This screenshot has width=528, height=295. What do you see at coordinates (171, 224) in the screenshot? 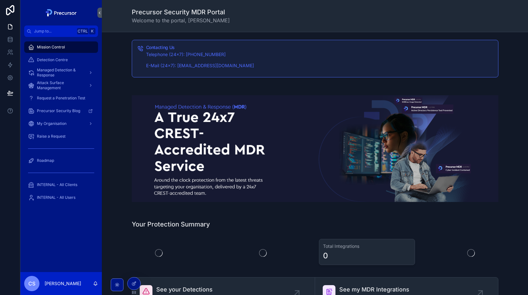
I see `h1: Your Protection Summary` at bounding box center [171, 224].